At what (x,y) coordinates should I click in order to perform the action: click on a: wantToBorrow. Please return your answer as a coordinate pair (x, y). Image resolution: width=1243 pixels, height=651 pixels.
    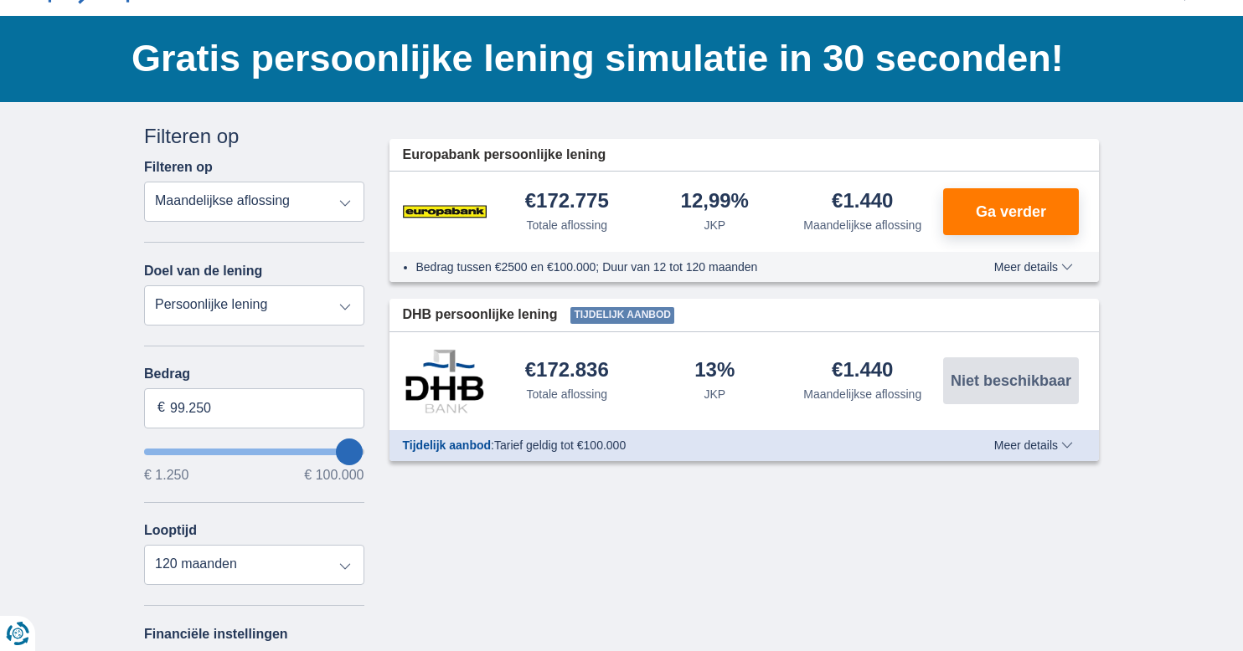
    Looking at the image, I should click on (254, 452).